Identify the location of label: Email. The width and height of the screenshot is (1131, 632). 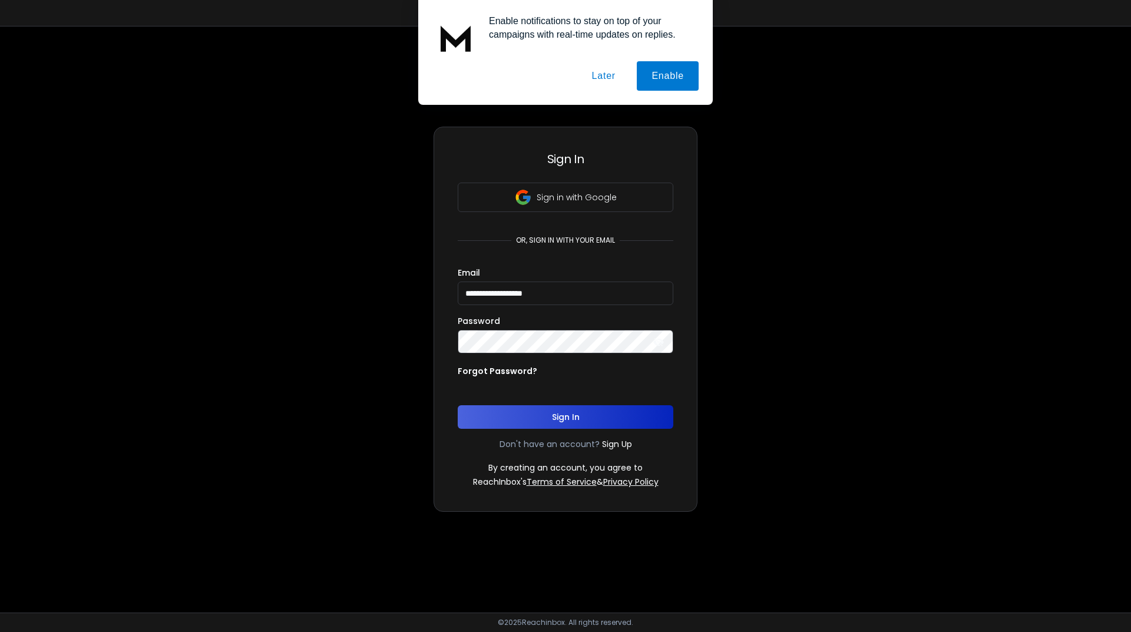
(469, 273).